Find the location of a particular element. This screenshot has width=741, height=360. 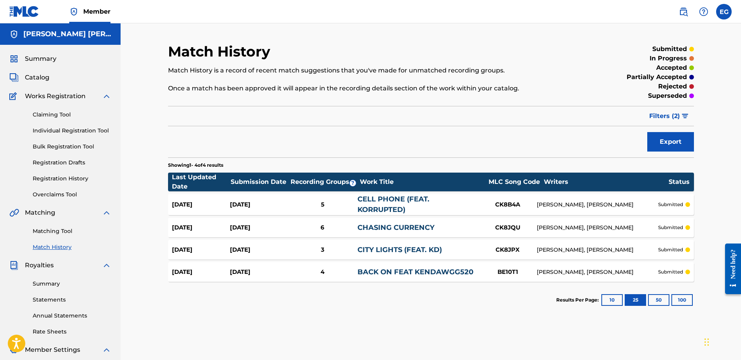

a: Public Search is located at coordinates (684, 12).